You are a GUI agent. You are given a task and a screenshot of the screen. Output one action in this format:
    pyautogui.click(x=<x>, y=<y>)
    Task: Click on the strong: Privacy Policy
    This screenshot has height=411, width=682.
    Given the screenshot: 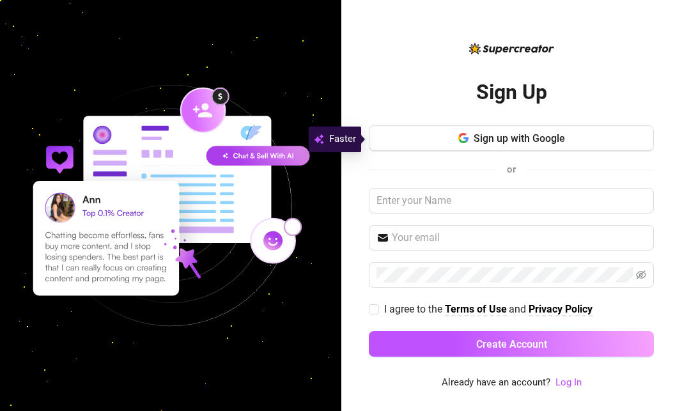 What is the action you would take?
    pyautogui.click(x=561, y=309)
    